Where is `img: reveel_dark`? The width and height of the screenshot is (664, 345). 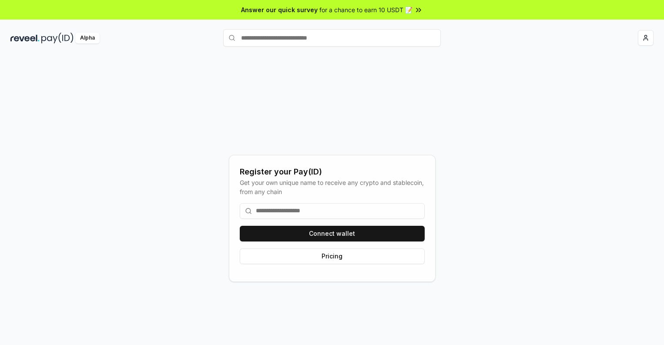
img: reveel_dark is located at coordinates (25, 38).